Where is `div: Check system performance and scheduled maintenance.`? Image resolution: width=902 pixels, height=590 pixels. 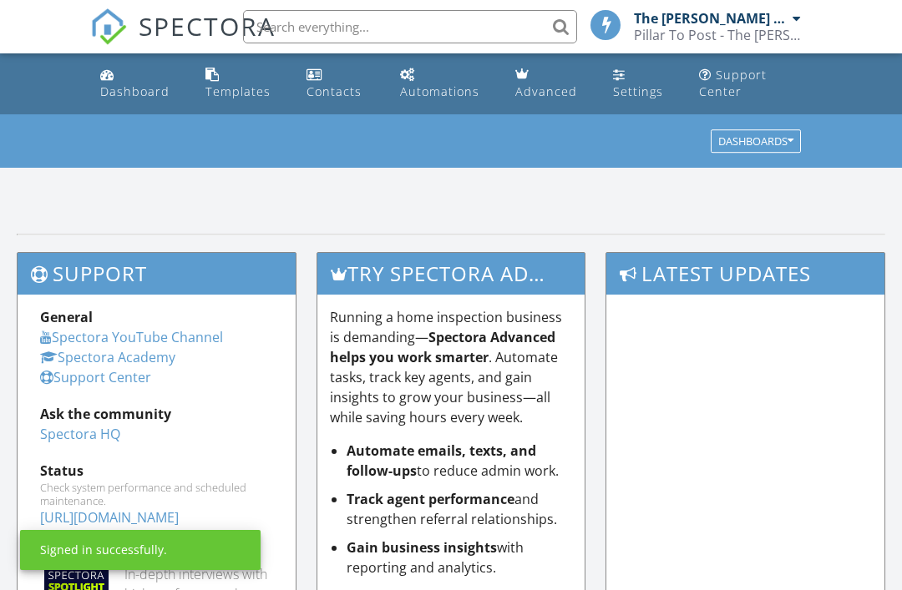
div: Check system performance and scheduled maintenance. is located at coordinates (156, 494).